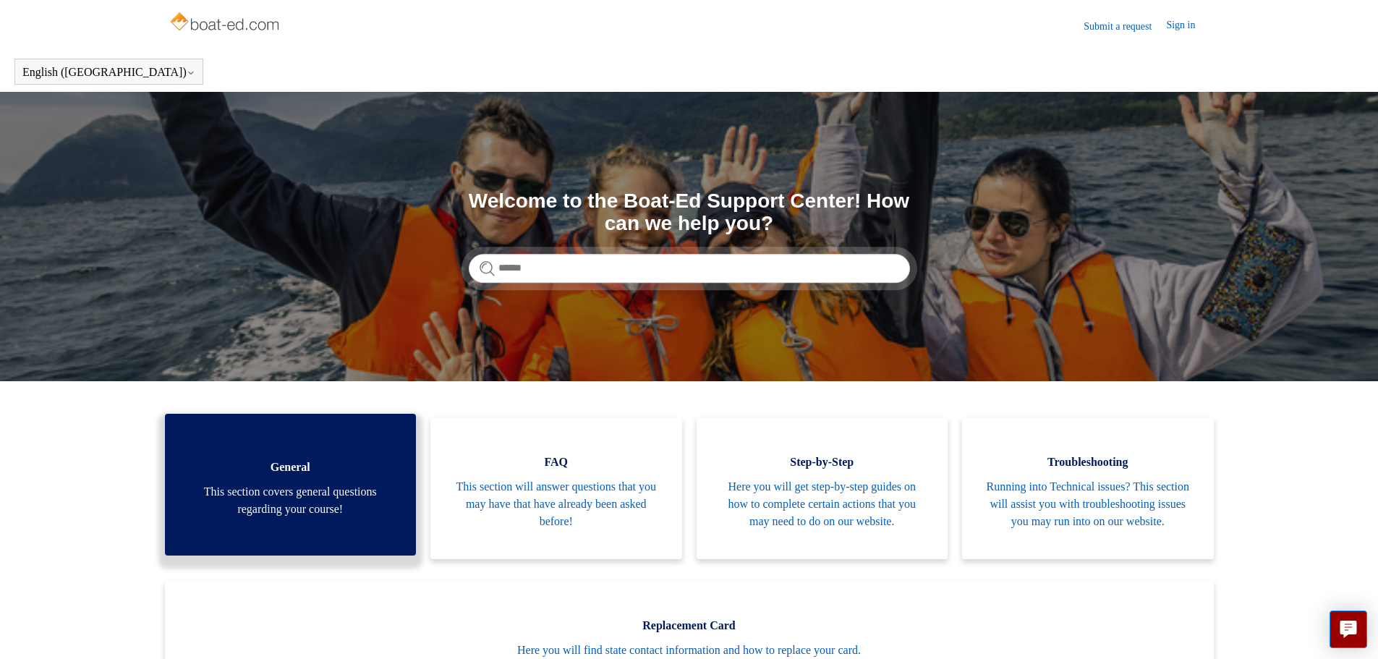 This screenshot has height=659, width=1378. What do you see at coordinates (1088, 488) in the screenshot?
I see `a: Troubleshooting Running into Technical issues? This section will assist you with troubleshooting ...` at bounding box center [1088, 488].